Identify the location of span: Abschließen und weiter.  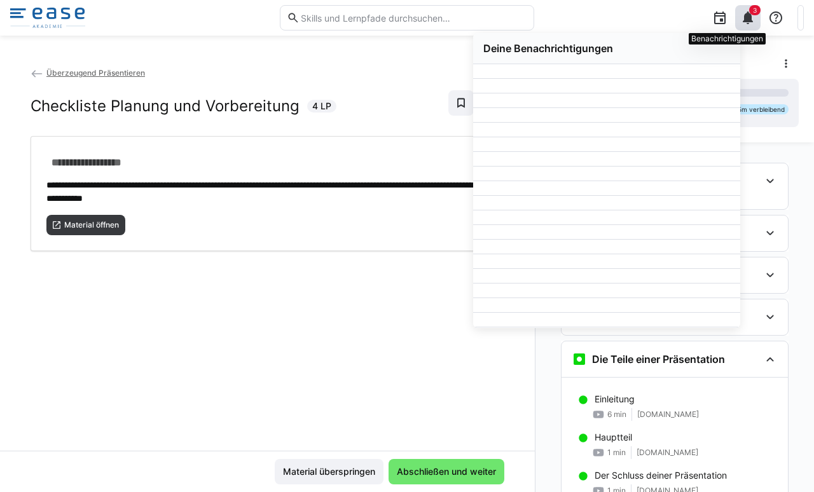
(446, 472).